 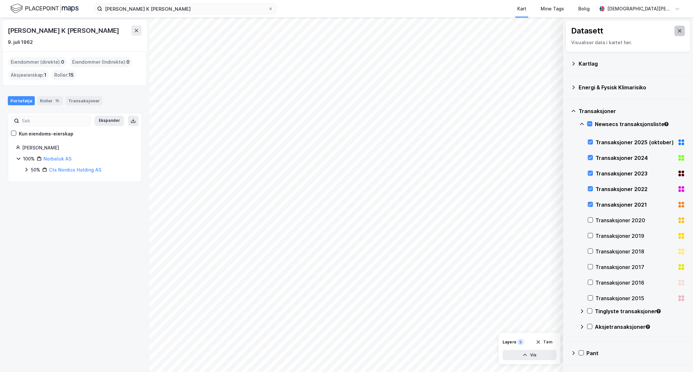 I want to click on div: Transaksjoner 2016, so click(x=635, y=283).